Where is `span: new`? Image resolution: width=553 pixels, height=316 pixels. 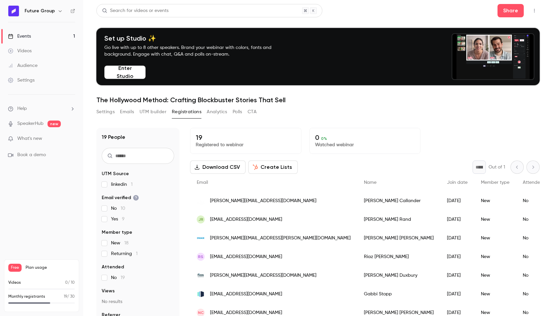
span: new is located at coordinates (54, 124).